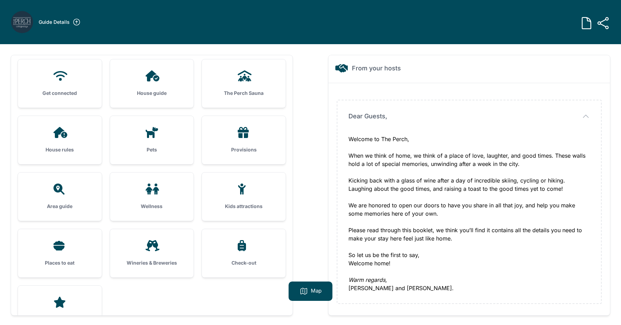  What do you see at coordinates (60, 253) in the screenshot?
I see `a: Places to eat` at bounding box center [60, 253].